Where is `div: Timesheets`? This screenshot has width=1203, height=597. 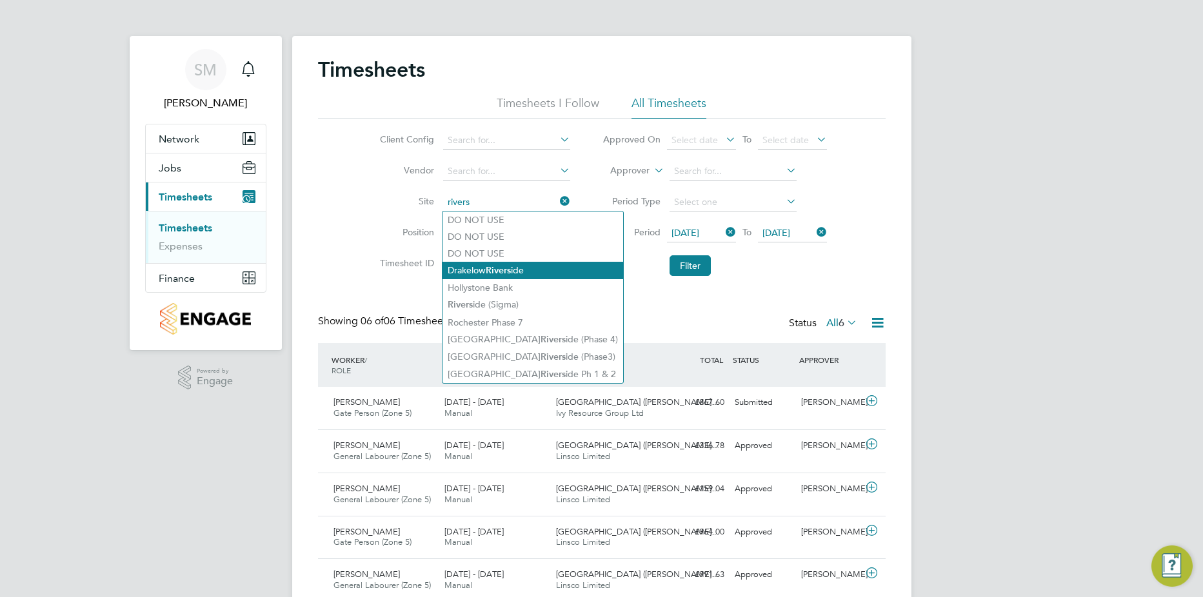 div: Timesheets is located at coordinates (206, 237).